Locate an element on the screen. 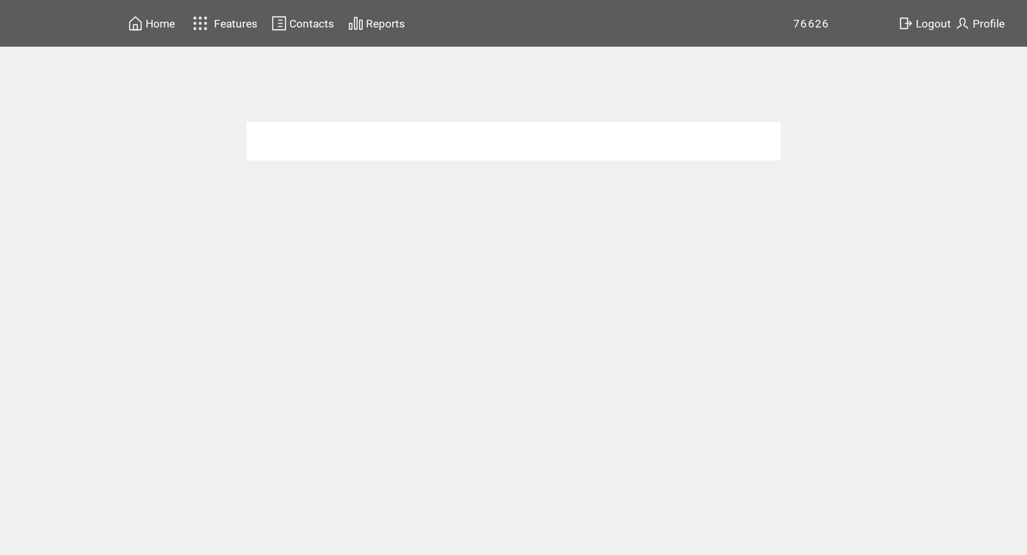 Image resolution: width=1027 pixels, height=555 pixels. img: contacts.svg is located at coordinates (279, 23).